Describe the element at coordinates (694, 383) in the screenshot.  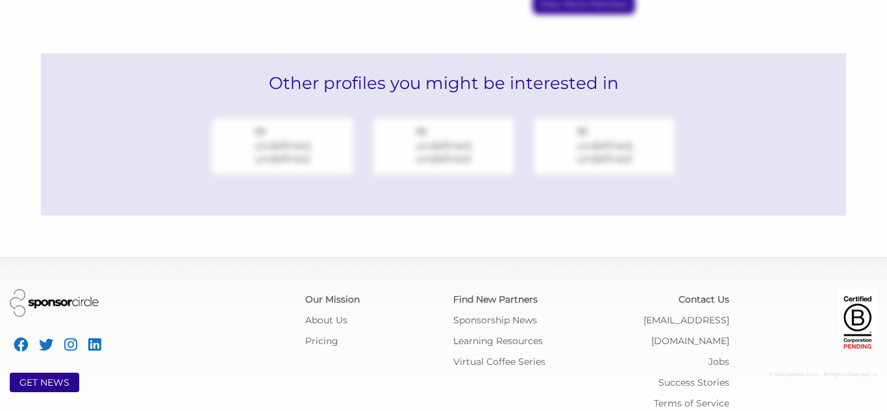
I see `a: Success Stories` at that location.